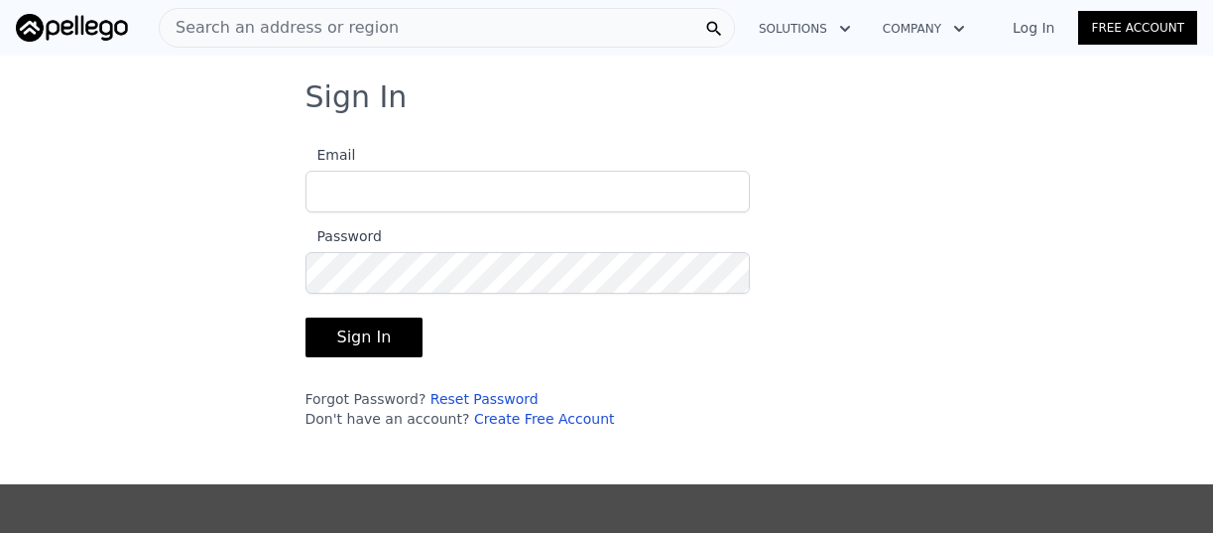 This screenshot has width=1213, height=533. What do you see at coordinates (528, 409) in the screenshot?
I see `div: Forgot Password? Don't have an account?` at bounding box center [528, 409].